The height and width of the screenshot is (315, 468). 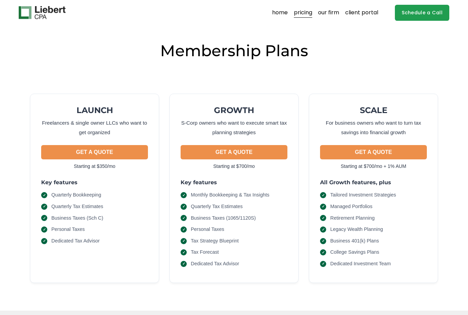 I want to click on span: Retirement Planning, so click(x=353, y=218).